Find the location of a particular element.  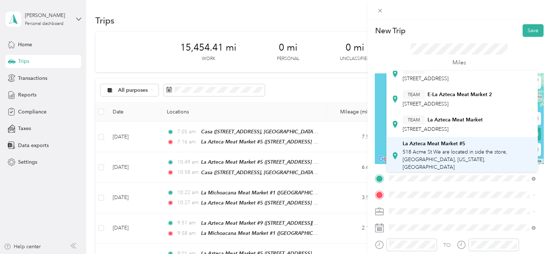

p: New Trip is located at coordinates (390, 31).